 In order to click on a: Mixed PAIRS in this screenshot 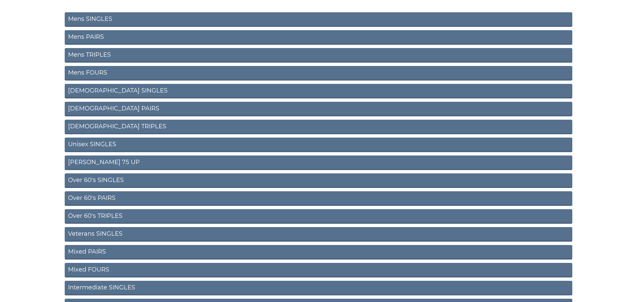, I will do `click(318, 252)`.